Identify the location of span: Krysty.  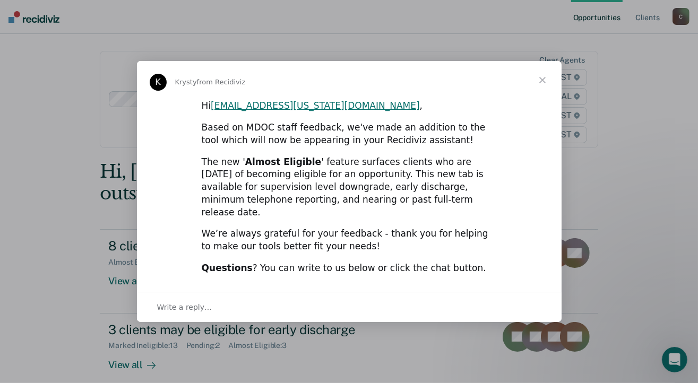
(186, 82).